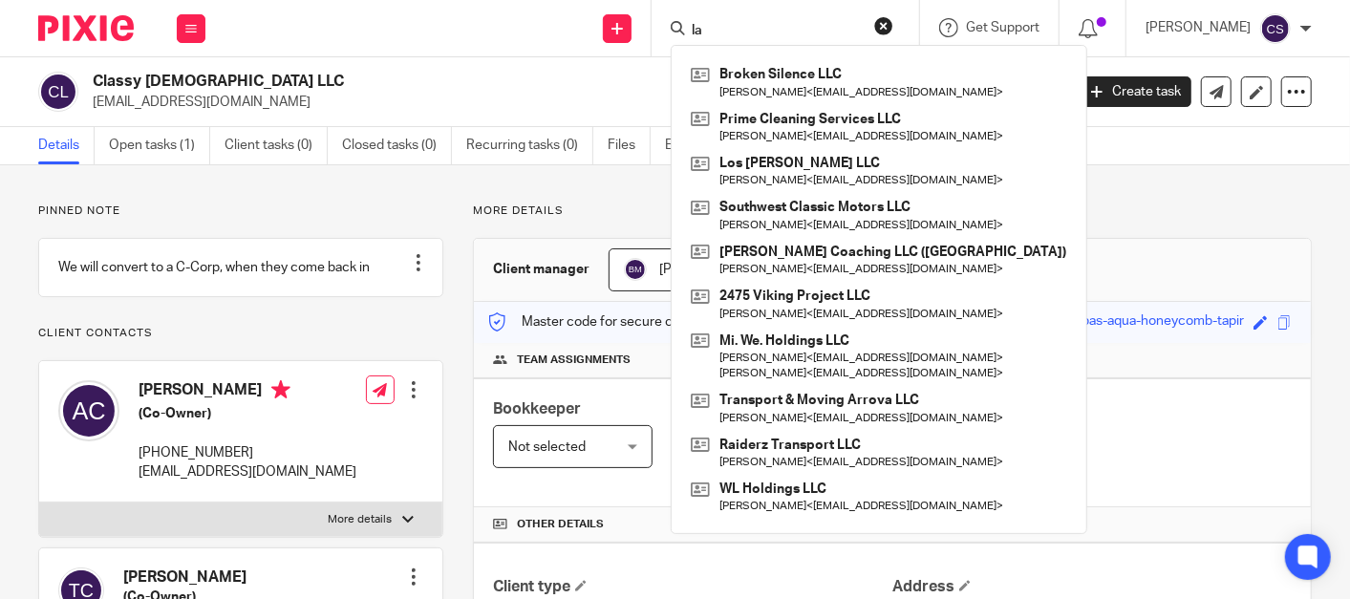 Image resolution: width=1350 pixels, height=599 pixels. What do you see at coordinates (241, 333) in the screenshot?
I see `p: Client contacts` at bounding box center [241, 333].